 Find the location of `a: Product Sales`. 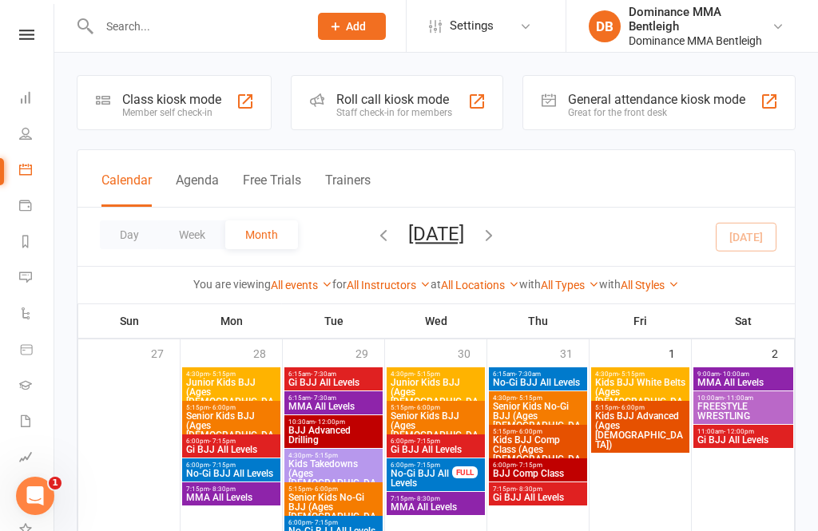

a: Product Sales is located at coordinates (37, 351).